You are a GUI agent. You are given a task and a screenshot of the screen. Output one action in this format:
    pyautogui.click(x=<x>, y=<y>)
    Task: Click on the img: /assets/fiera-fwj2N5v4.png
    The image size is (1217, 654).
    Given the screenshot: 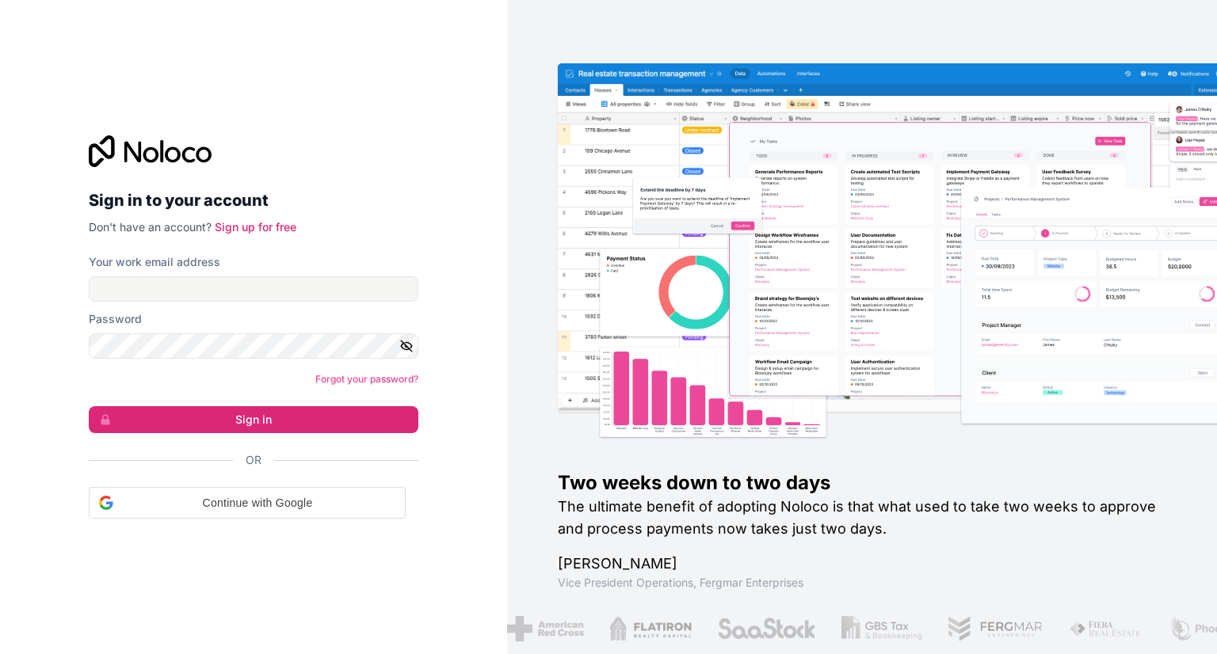 What is the action you would take?
    pyautogui.click(x=1106, y=629)
    